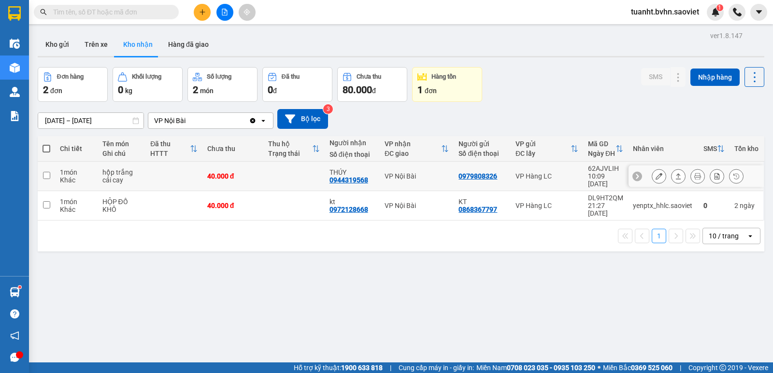  What do you see at coordinates (72, 85) in the screenshot?
I see `button: Đơn hàng2đơn` at bounding box center [72, 85].